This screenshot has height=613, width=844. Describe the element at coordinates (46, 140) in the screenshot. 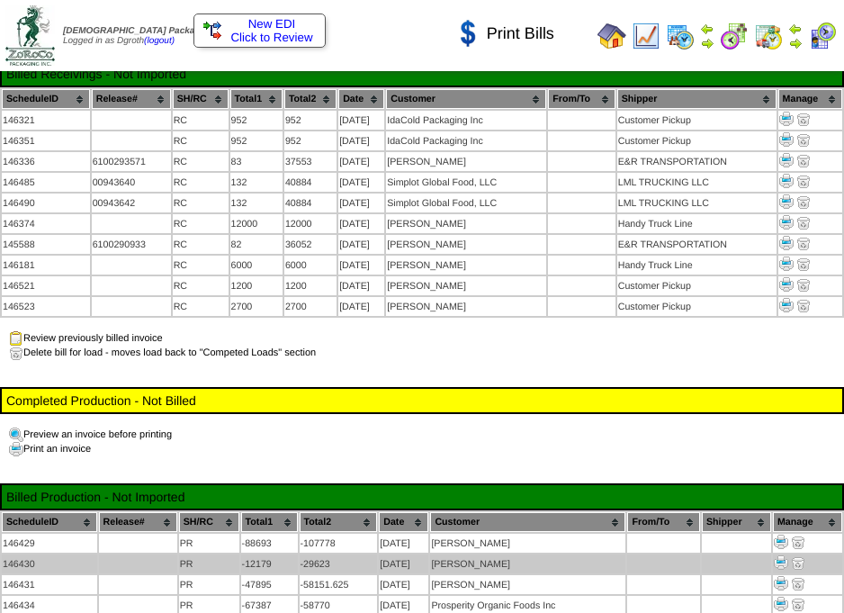

I see `td: 146351` at that location.